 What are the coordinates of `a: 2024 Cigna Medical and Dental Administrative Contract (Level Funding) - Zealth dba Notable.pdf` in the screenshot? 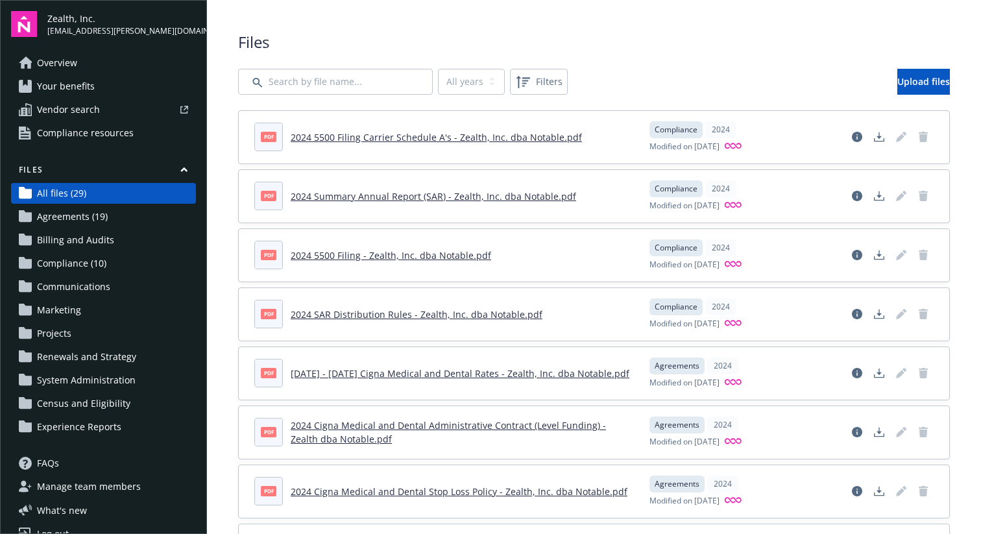 It's located at (449, 432).